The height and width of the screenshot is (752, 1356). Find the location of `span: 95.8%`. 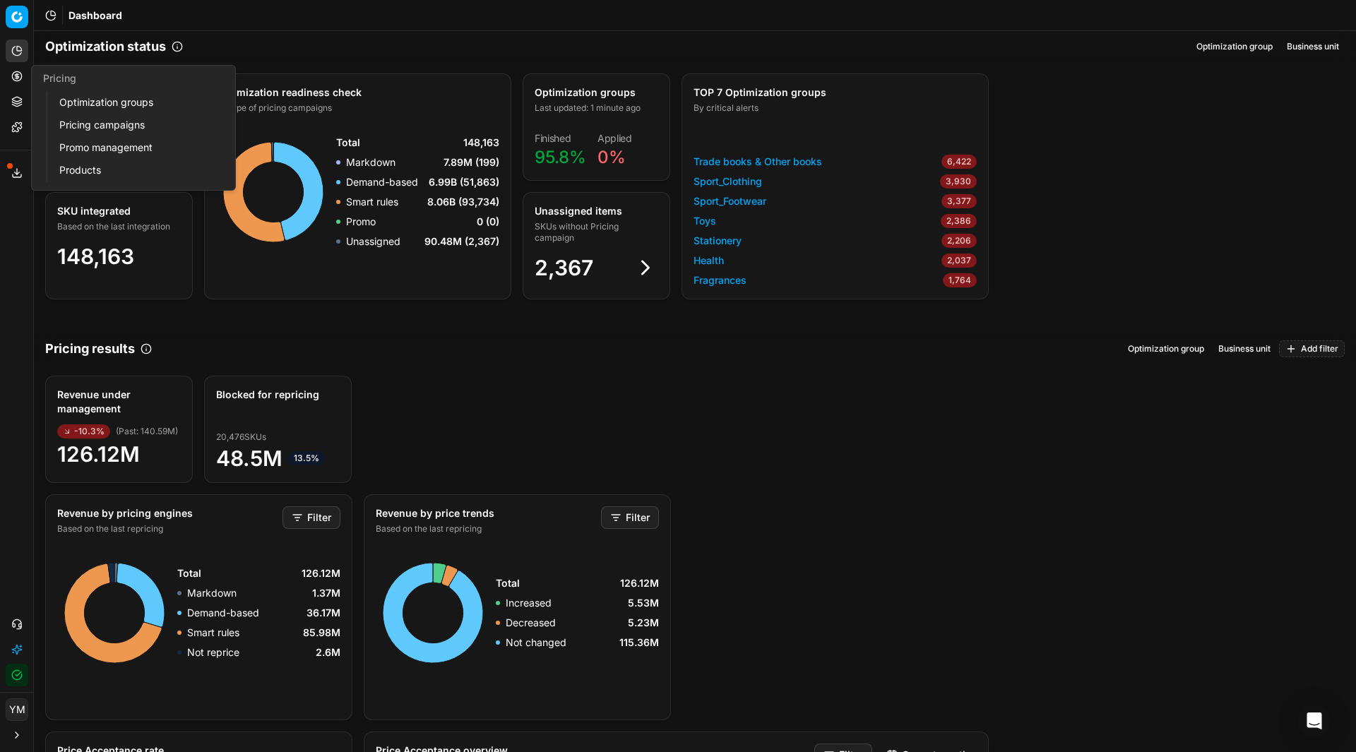

span: 95.8% is located at coordinates (560, 157).